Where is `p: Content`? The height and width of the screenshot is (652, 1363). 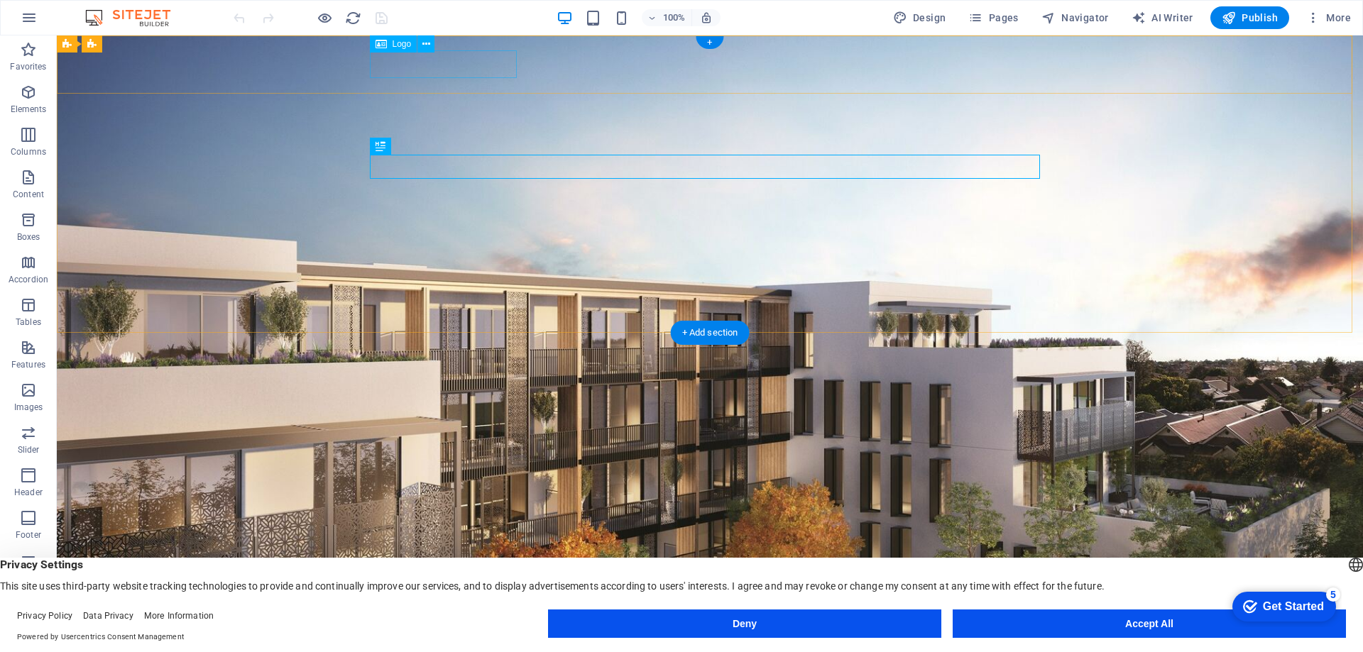
p: Content is located at coordinates (28, 194).